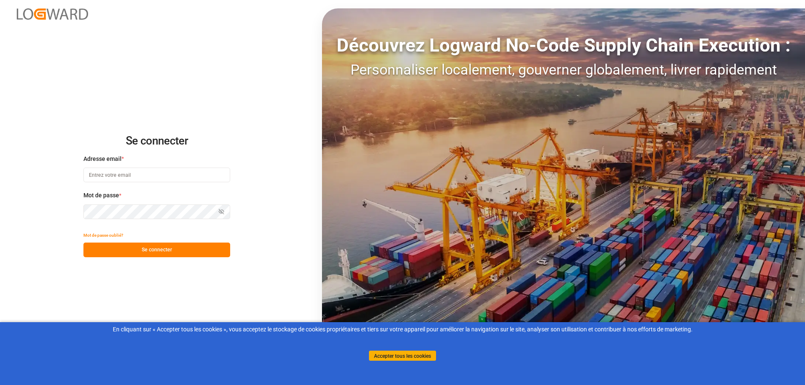 The image size is (805, 385). I want to click on button: Accepter tous les cookies, so click(403, 356).